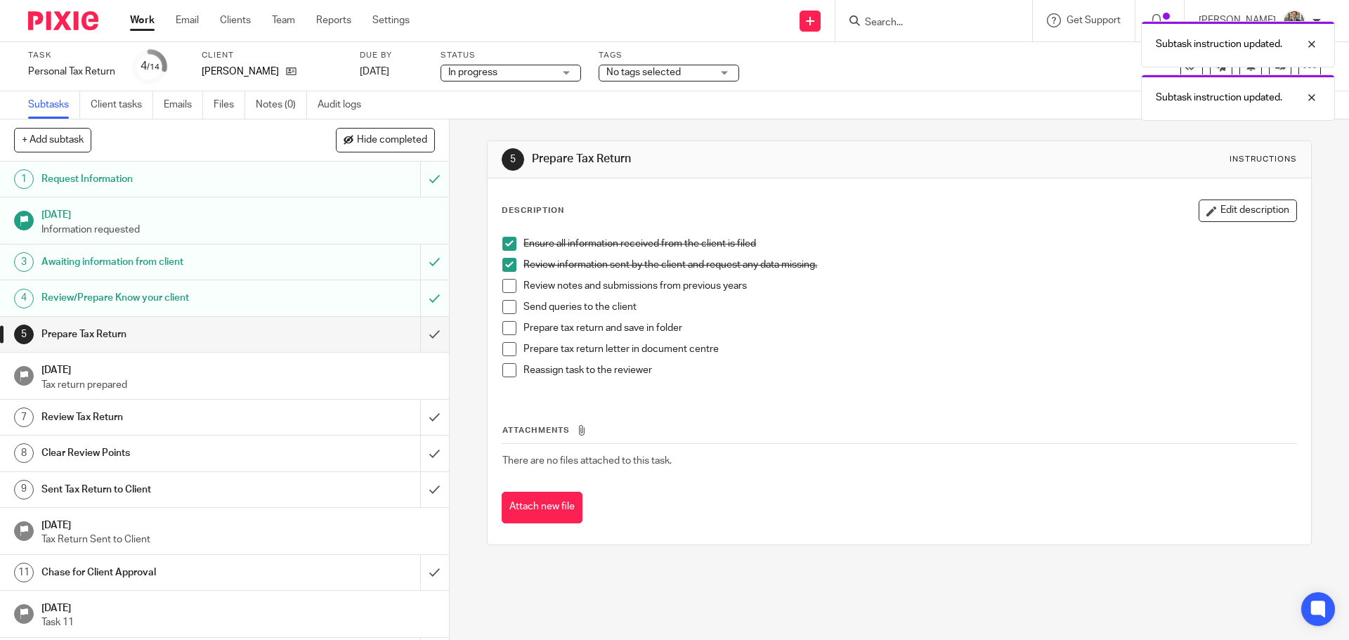  Describe the element at coordinates (392, 141) in the screenshot. I see `span: Hide completed` at that location.